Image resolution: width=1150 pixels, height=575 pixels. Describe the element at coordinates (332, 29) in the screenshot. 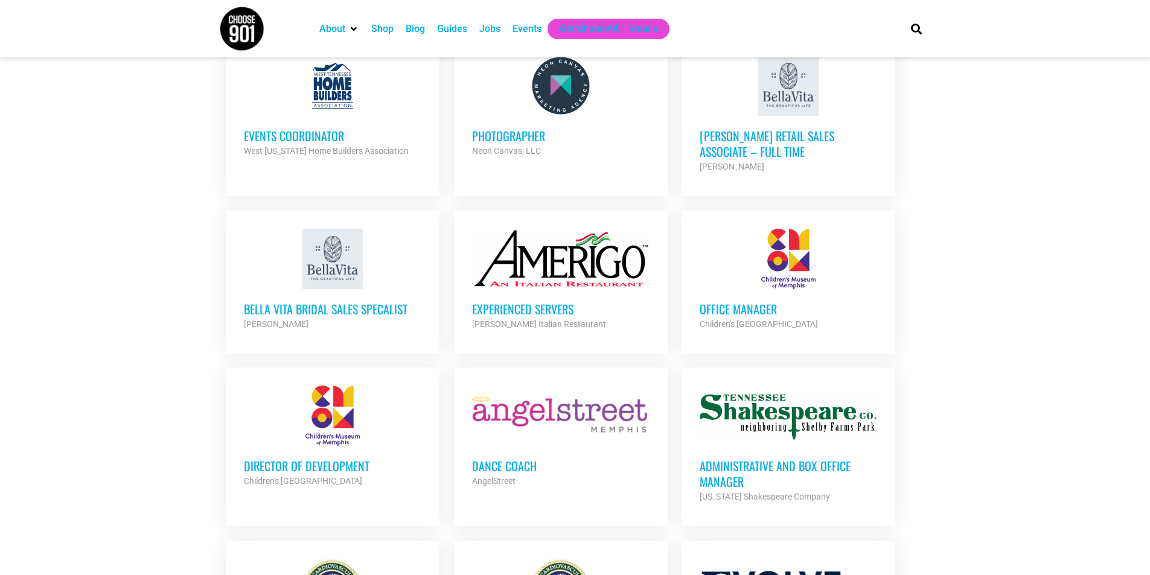

I see `a: About` at that location.